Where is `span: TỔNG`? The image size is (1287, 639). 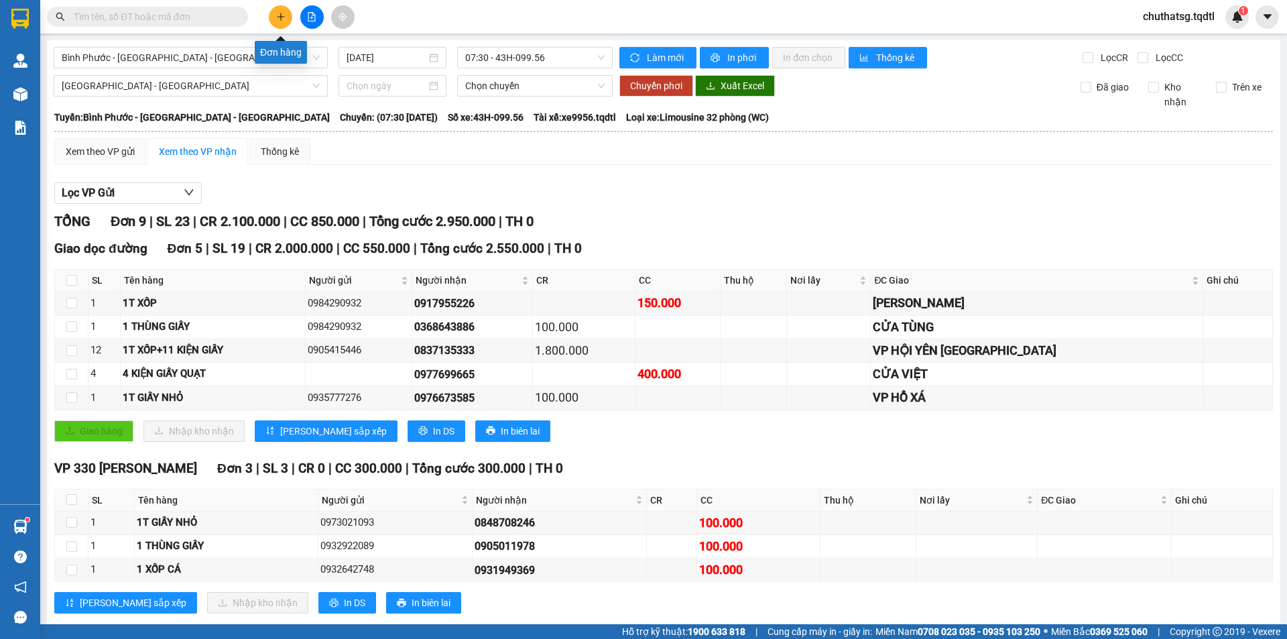 span: TỔNG is located at coordinates (72, 221).